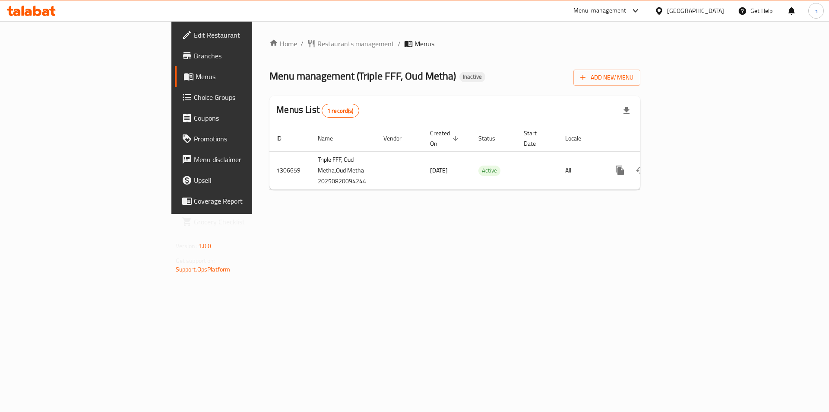 Image resolution: width=829 pixels, height=412 pixels. What do you see at coordinates (641, 170) in the screenshot?
I see `button: Change Status` at bounding box center [641, 170].